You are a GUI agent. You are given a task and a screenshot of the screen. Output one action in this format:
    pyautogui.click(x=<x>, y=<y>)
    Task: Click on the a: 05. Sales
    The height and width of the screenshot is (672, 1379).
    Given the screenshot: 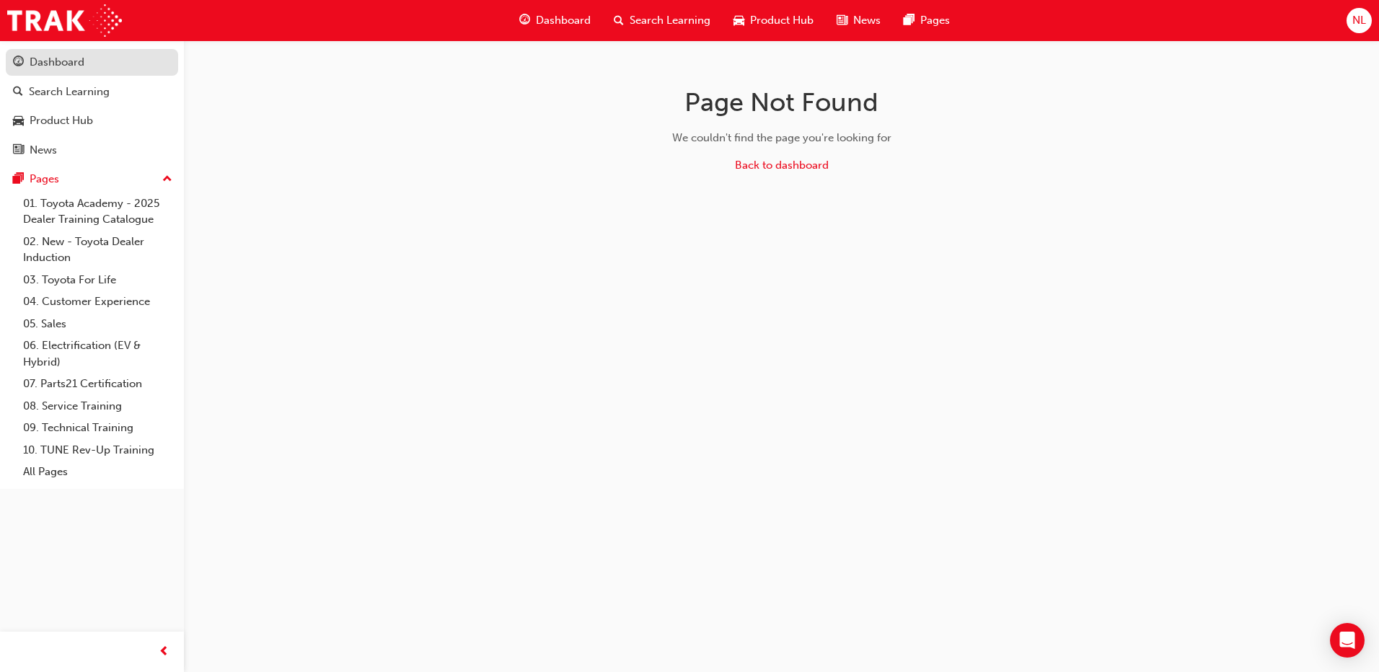 What is the action you would take?
    pyautogui.click(x=97, y=324)
    